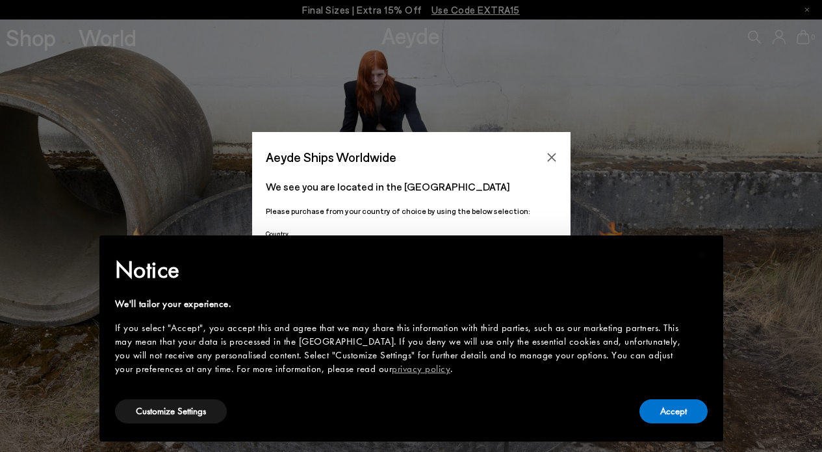 The width and height of the screenshot is (822, 452). I want to click on button: Close, so click(552, 157).